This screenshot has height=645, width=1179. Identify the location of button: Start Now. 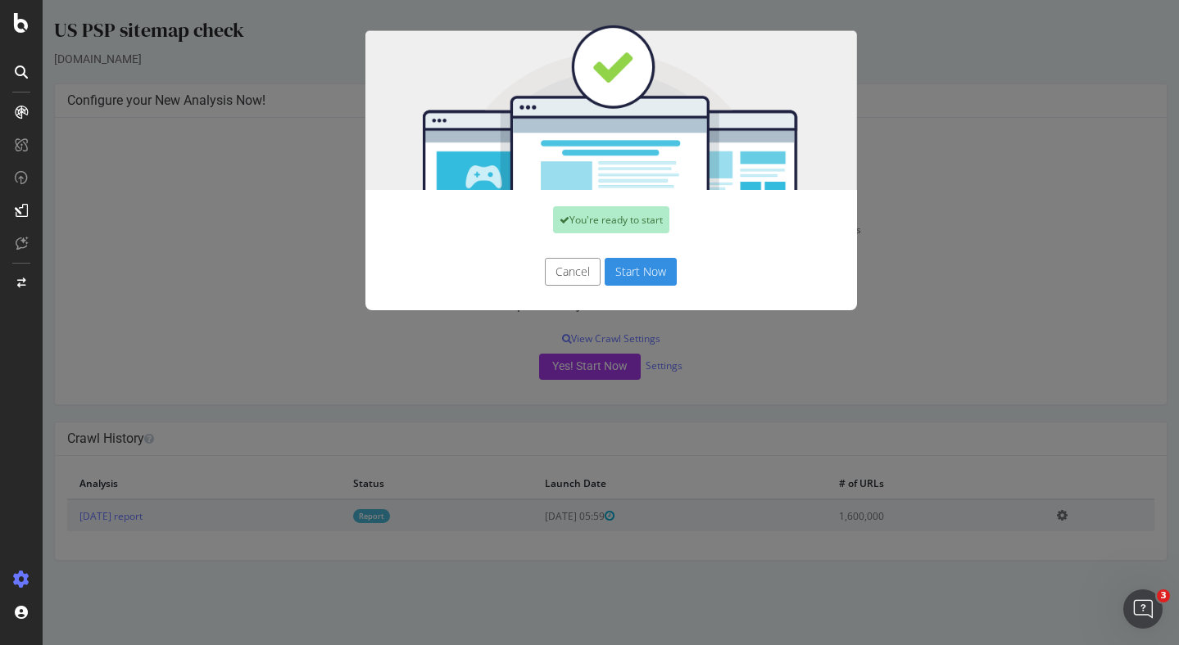
(598, 272).